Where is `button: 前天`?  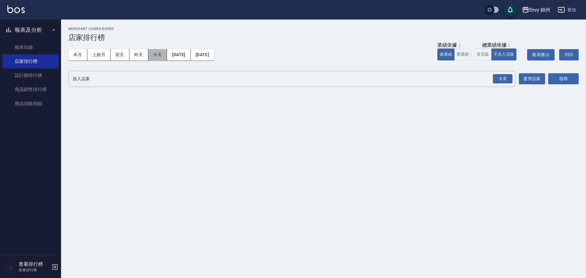
button: 前天 is located at coordinates (120, 55).